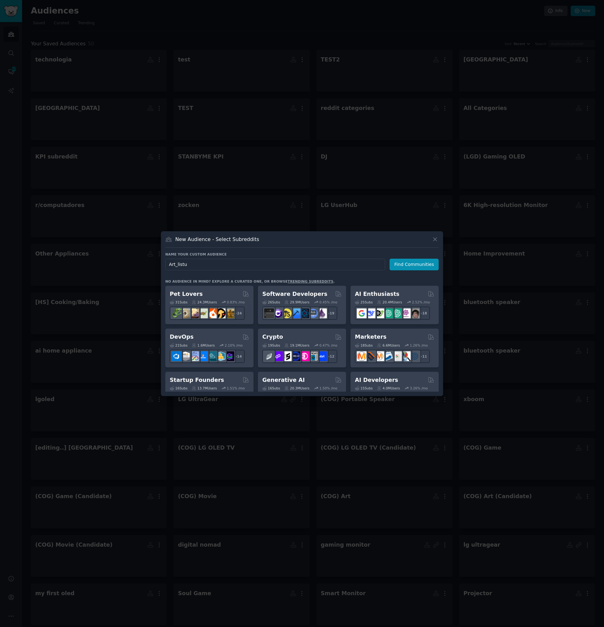 This screenshot has width=604, height=627. I want to click on img: chatgpt_promptDesign, so click(388, 313).